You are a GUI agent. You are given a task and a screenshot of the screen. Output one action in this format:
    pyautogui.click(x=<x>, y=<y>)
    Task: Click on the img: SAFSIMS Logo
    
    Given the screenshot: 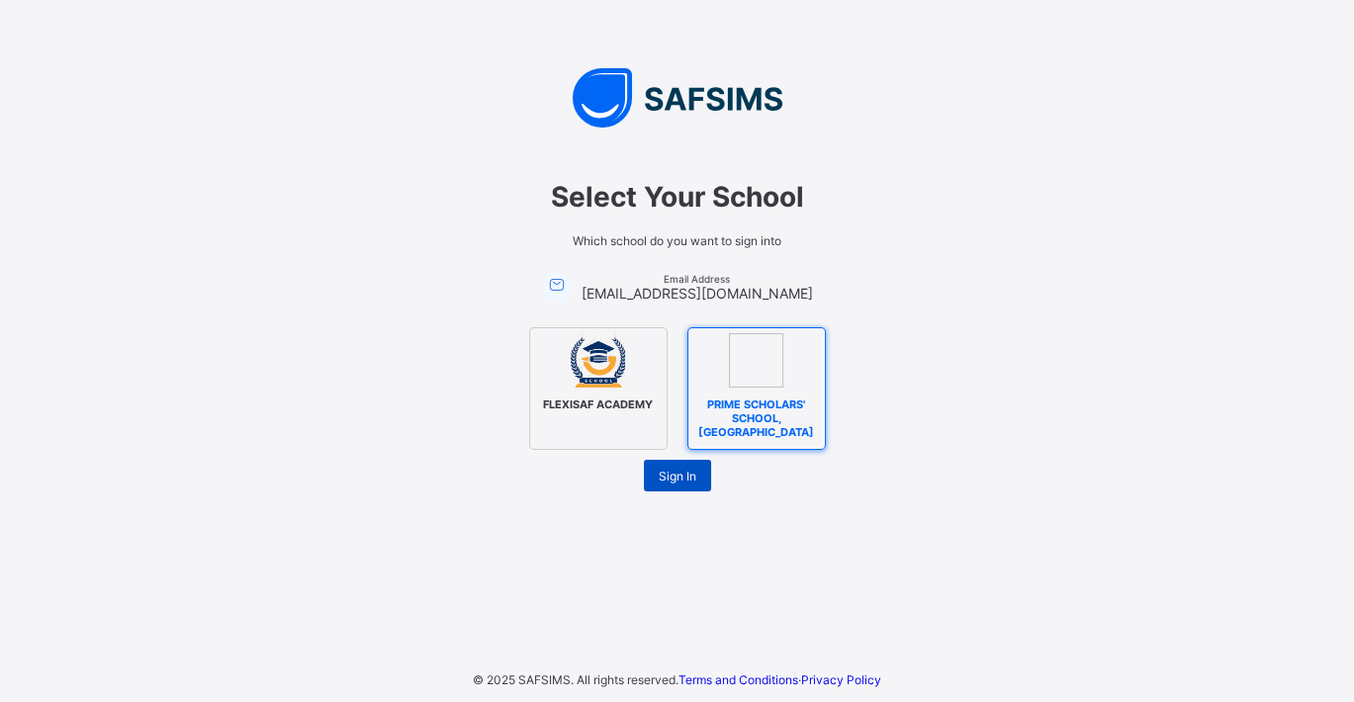 What is the action you would take?
    pyautogui.click(x=677, y=98)
    